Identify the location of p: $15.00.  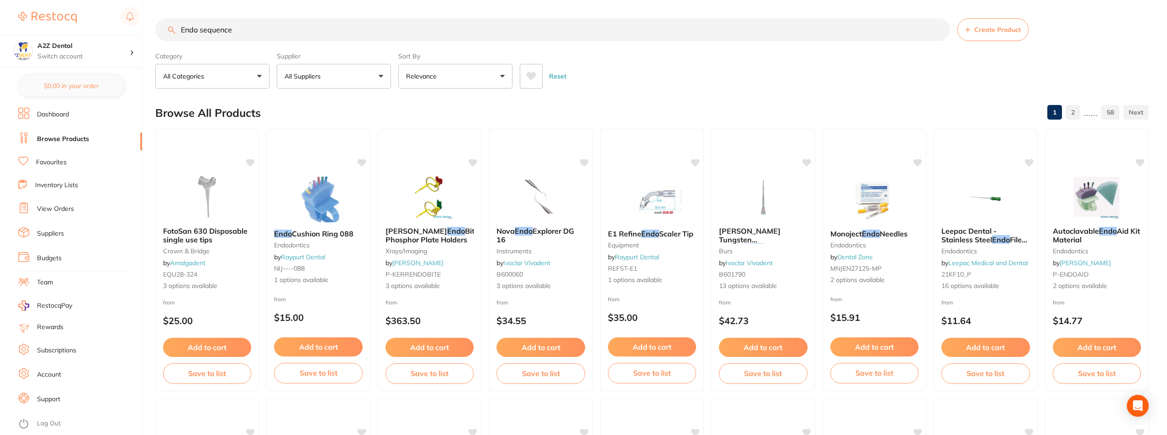
(318, 318).